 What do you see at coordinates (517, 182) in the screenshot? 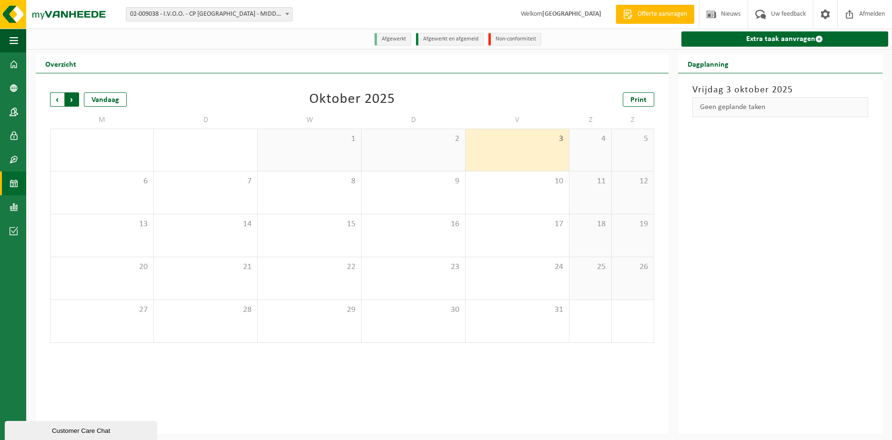
I see `span: 10` at bounding box center [517, 182].